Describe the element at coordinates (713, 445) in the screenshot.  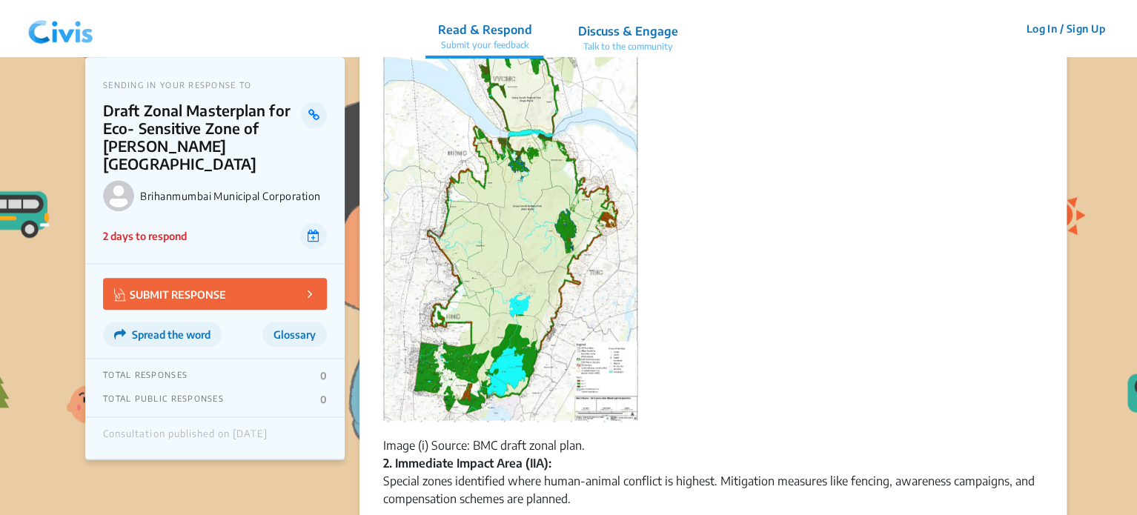
I see `figcaption: Image (i) Source: BMC draft zonal plan.` at that location.